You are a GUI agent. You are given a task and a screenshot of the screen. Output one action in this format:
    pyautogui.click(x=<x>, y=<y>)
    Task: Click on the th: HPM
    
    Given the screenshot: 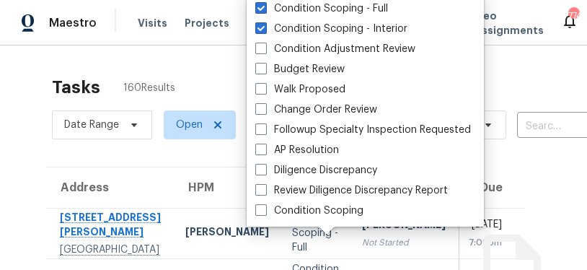 What is the action you would take?
    pyautogui.click(x=227, y=187)
    